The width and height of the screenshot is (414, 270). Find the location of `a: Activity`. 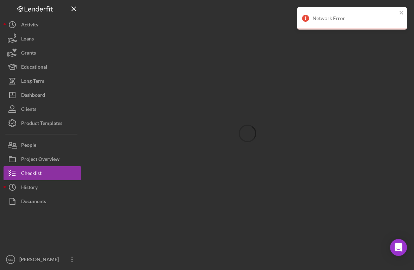

a: Activity is located at coordinates (42, 25).